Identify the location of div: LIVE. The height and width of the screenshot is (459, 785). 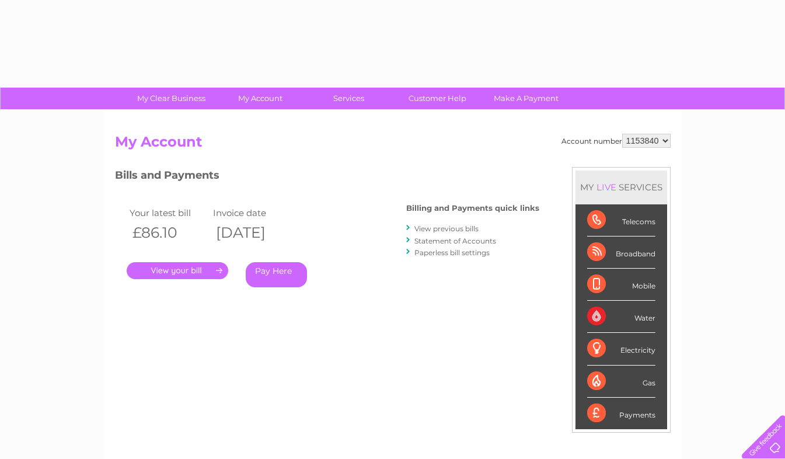
(607, 187).